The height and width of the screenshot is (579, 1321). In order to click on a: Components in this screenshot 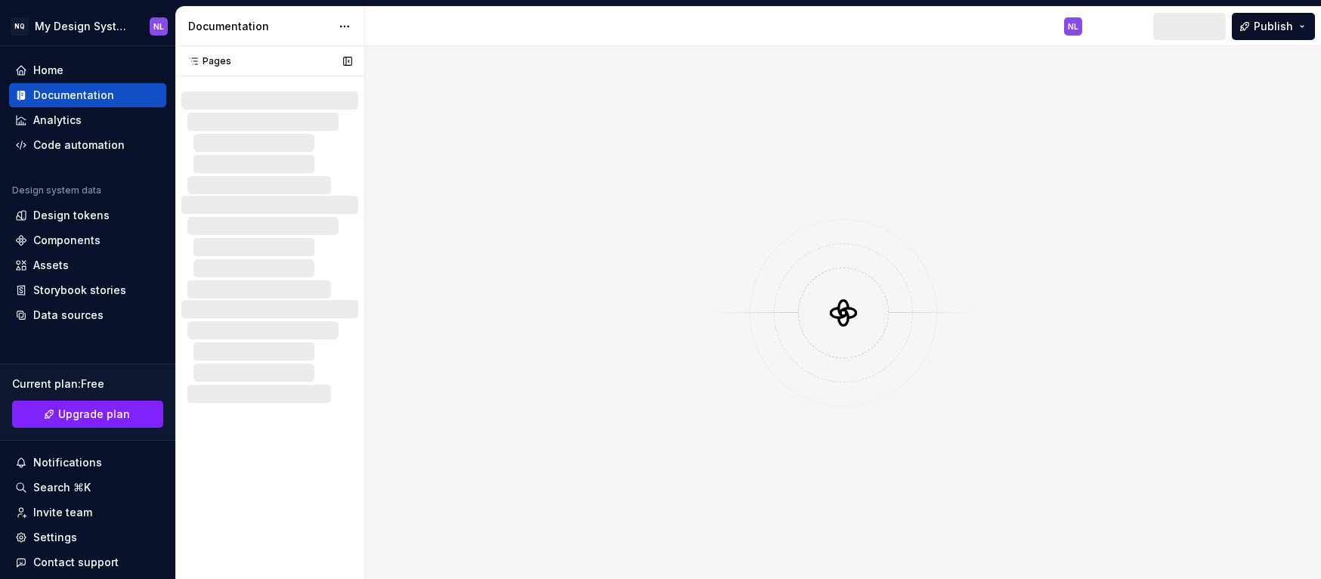, I will do `click(88, 240)`.